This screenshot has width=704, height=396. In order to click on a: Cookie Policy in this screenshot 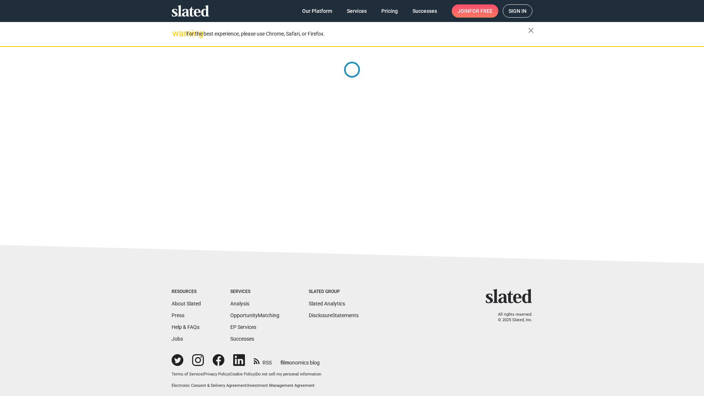, I will do `click(242, 374)`.